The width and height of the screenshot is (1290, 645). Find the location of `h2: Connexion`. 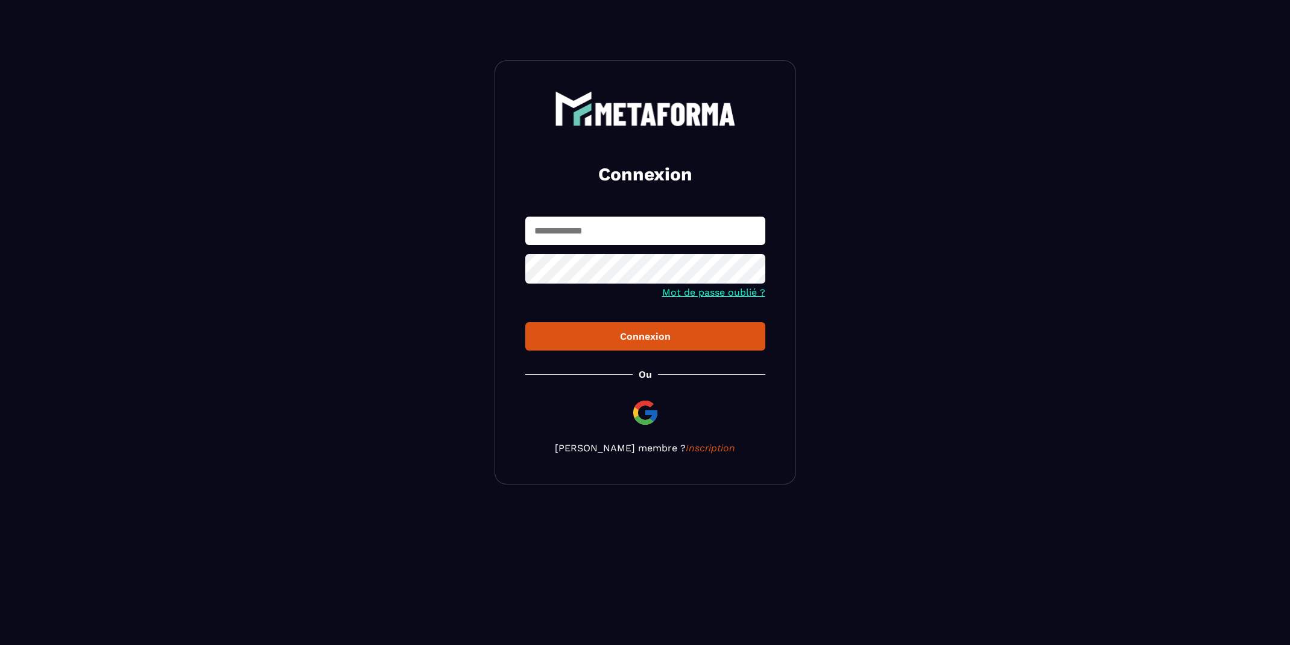

h2: Connexion is located at coordinates (645, 174).